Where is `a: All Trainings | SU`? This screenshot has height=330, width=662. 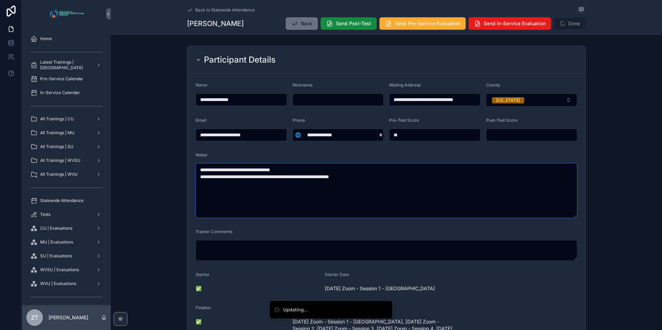 a: All Trainings | SU is located at coordinates (66, 147).